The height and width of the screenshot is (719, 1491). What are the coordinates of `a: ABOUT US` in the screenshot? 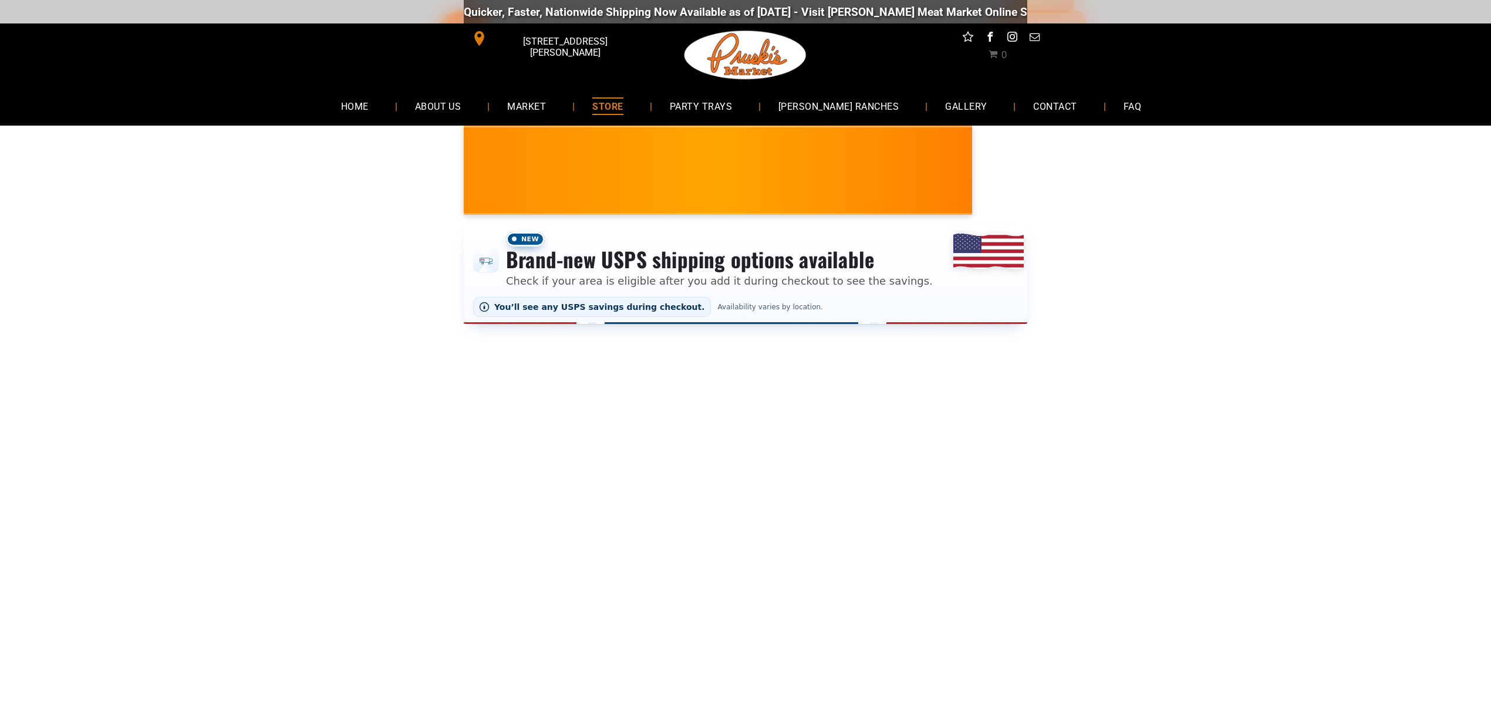 It's located at (438, 106).